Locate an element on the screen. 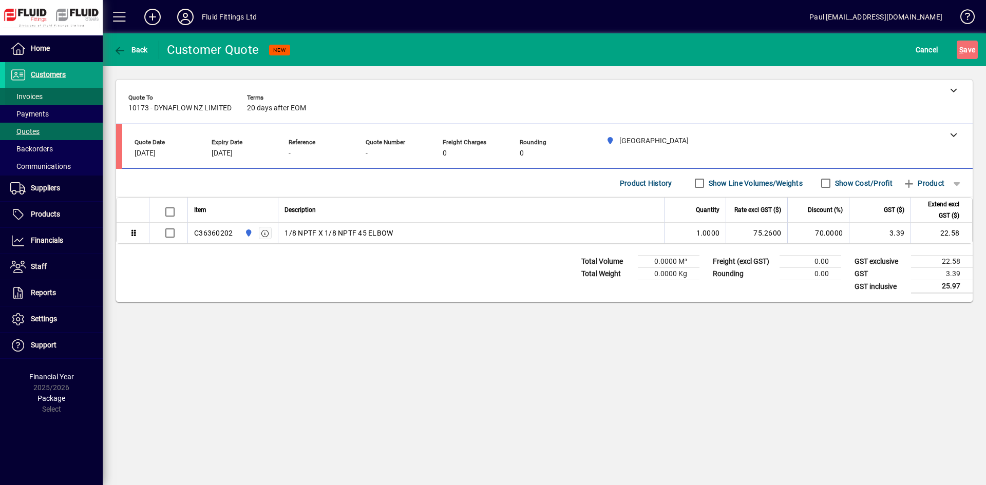  button: Profile is located at coordinates (185, 17).